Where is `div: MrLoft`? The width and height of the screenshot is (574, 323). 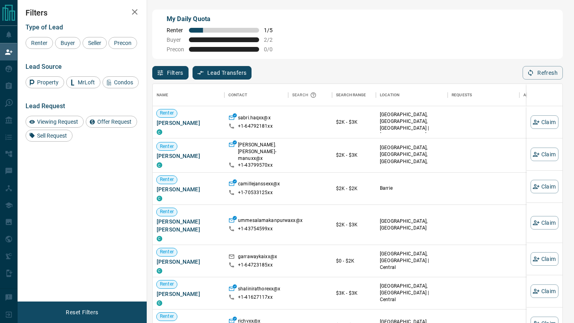 div: MrLoft is located at coordinates (83, 82).